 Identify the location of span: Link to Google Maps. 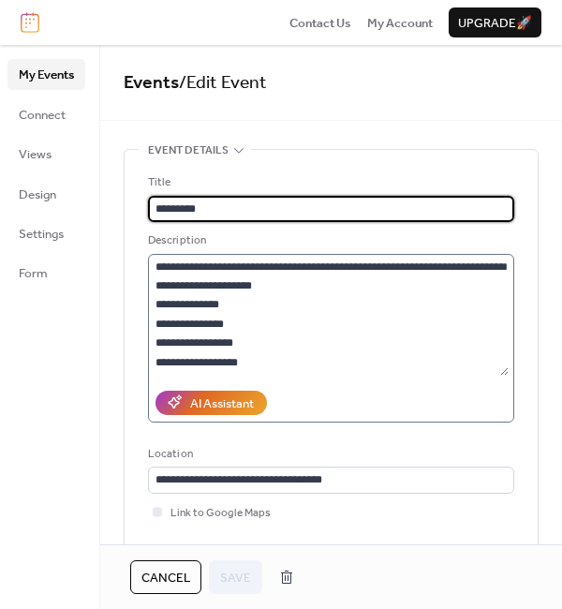
(220, 514).